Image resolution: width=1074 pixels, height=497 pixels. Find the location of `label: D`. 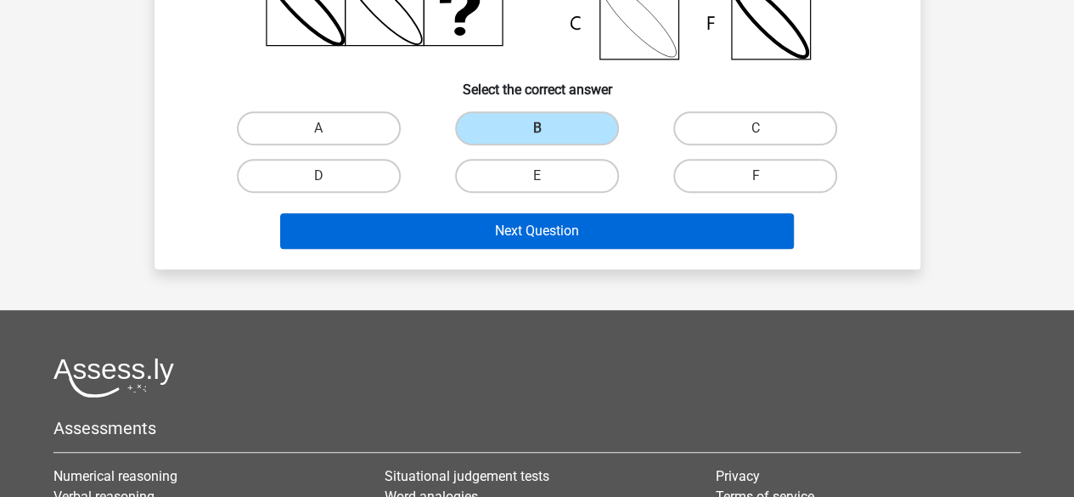

label: D is located at coordinates (318, 176).